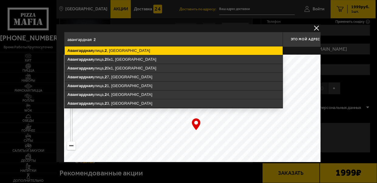 The image size is (377, 183). I want to click on input: Введите адрес доставки, so click(173, 39).